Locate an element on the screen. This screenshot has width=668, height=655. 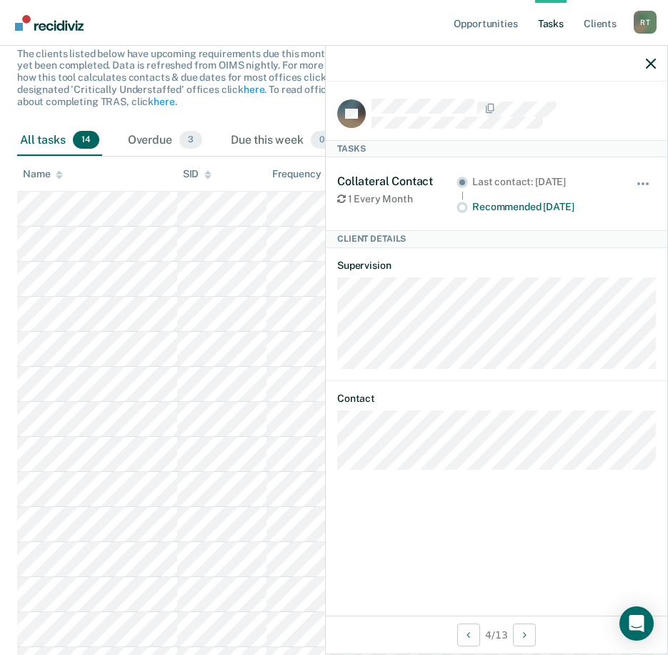
button: Next Client is located at coordinates (525, 635).